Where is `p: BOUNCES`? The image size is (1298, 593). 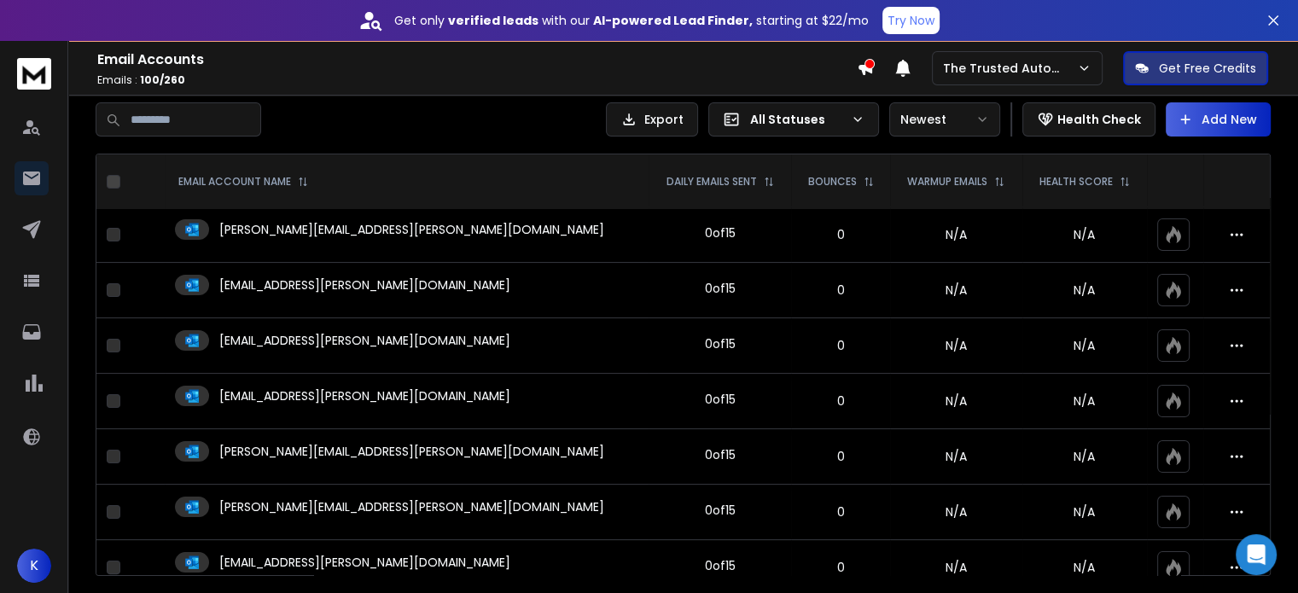 p: BOUNCES is located at coordinates (832, 182).